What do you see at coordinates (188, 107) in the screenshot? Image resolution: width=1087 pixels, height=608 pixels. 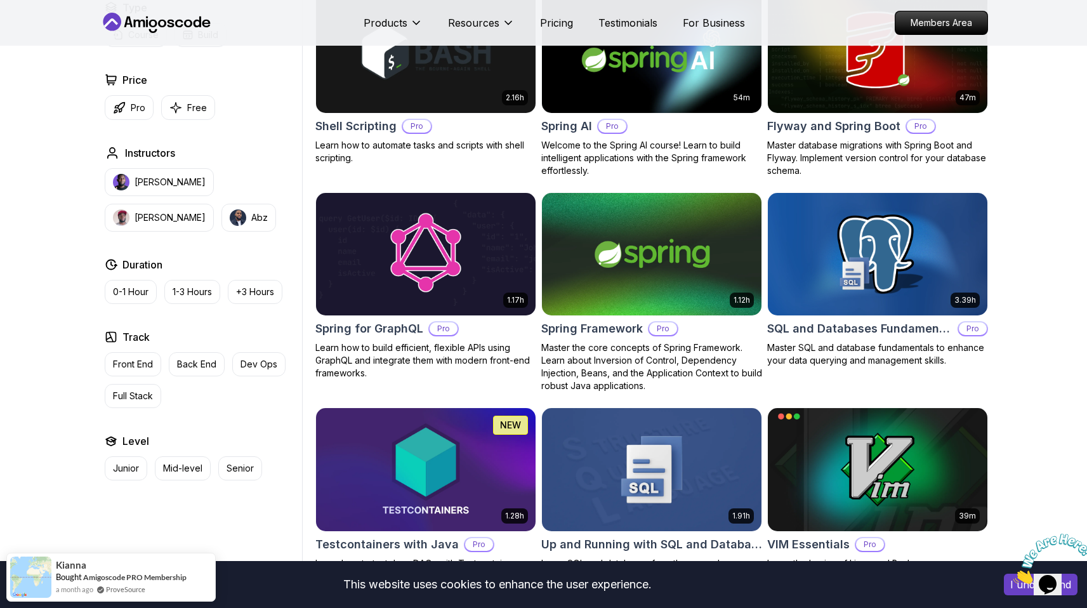 I see `button: Free` at bounding box center [188, 107].